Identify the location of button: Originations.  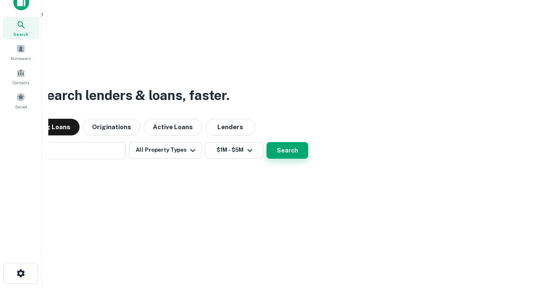
(112, 127).